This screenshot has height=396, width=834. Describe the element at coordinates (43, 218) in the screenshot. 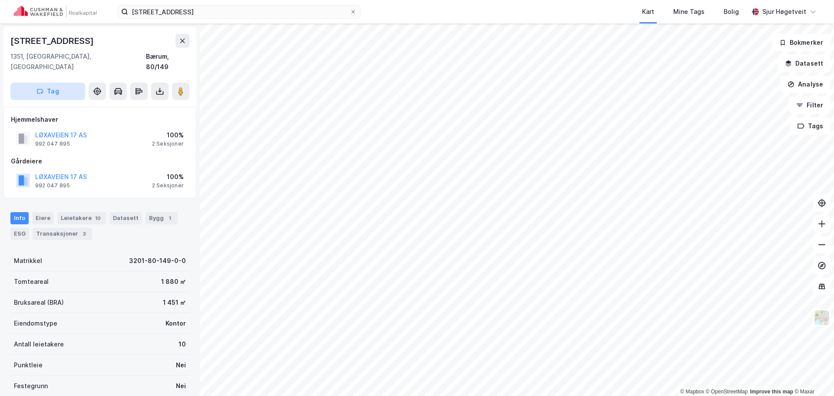

I see `div: Eiere` at that location.